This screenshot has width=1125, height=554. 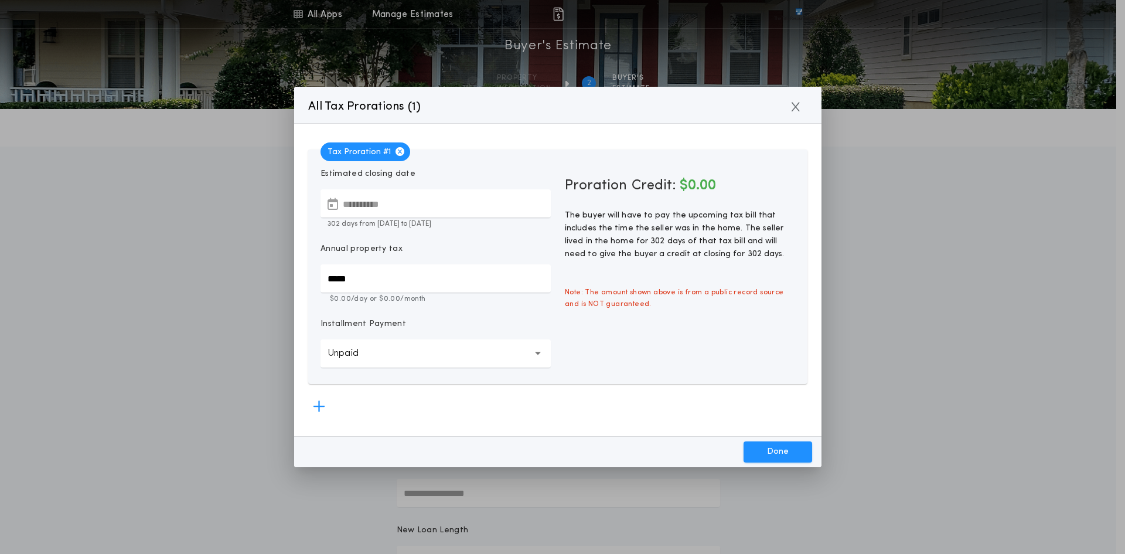 I want to click on span: Credit:, so click(x=654, y=186).